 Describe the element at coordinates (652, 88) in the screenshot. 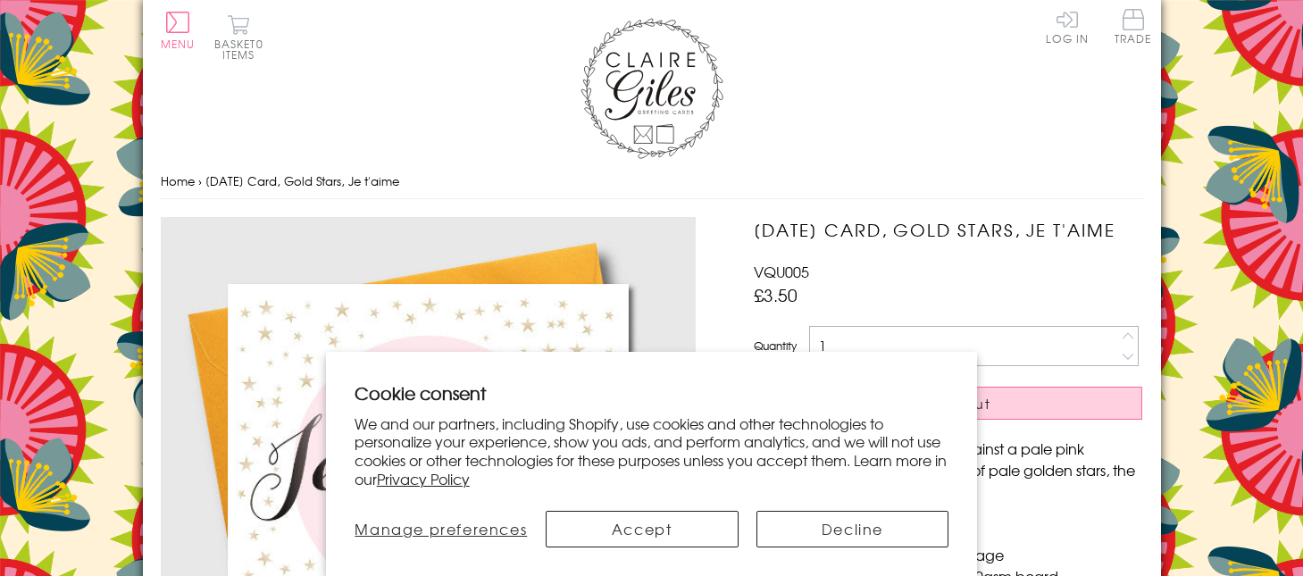

I see `img: Claire Giles Greetings Cards` at that location.